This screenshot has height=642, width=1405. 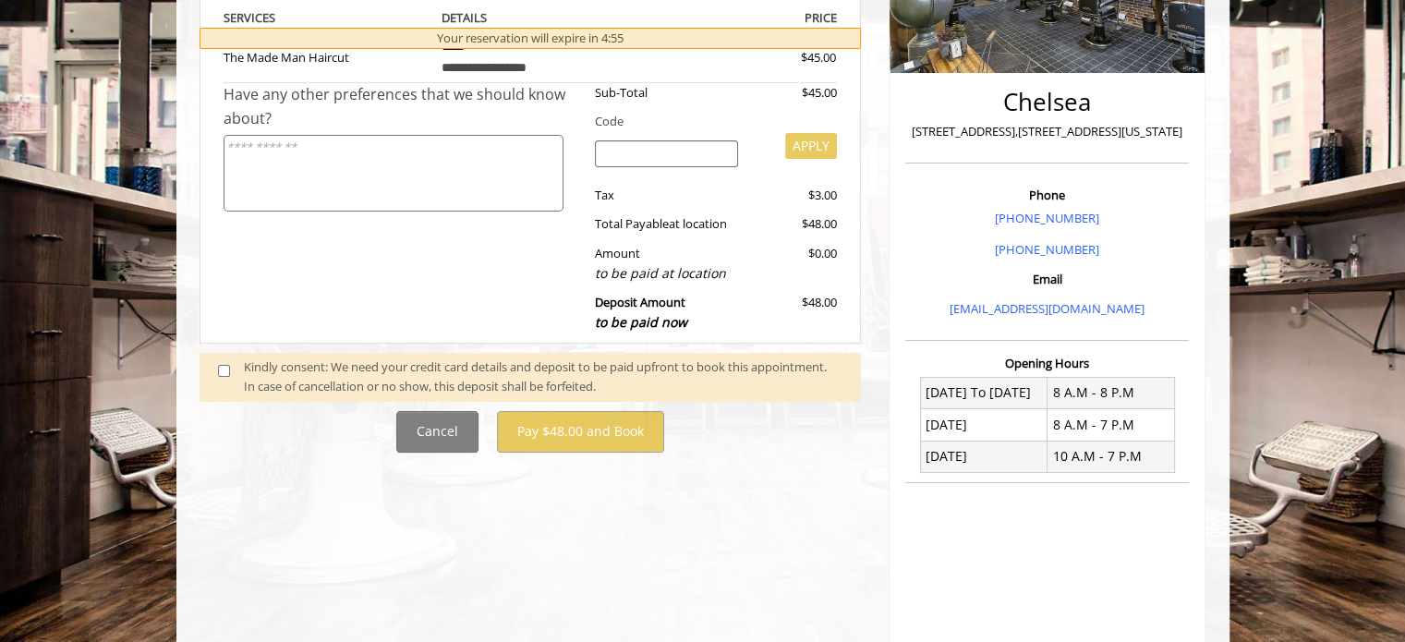 I want to click on div: Your reservation will expire in 4:55, so click(x=530, y=38).